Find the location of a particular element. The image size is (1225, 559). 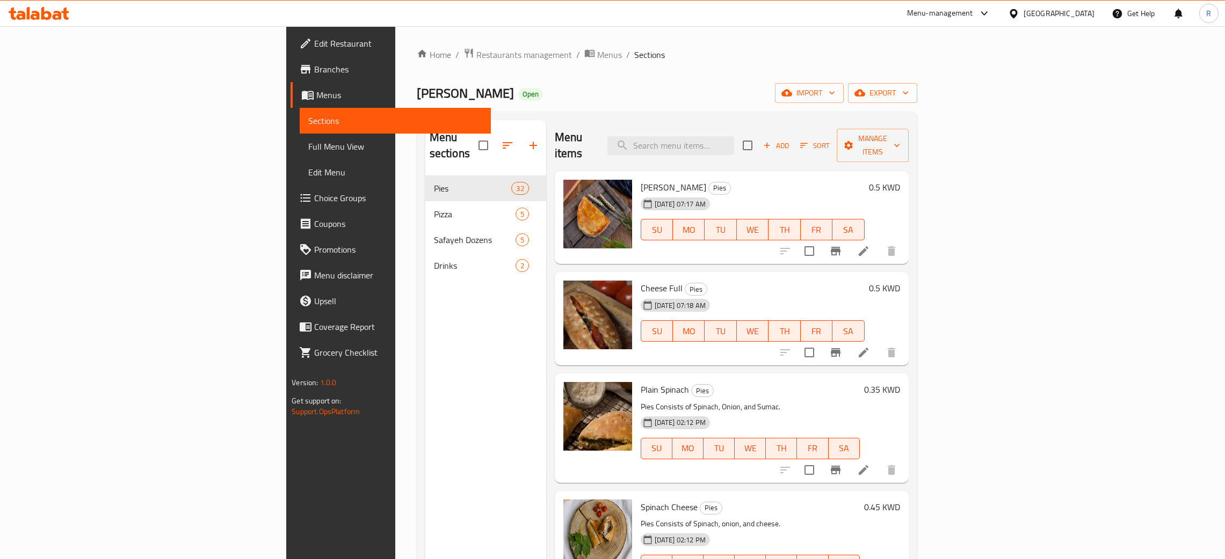

span: Sections is located at coordinates (395, 121).